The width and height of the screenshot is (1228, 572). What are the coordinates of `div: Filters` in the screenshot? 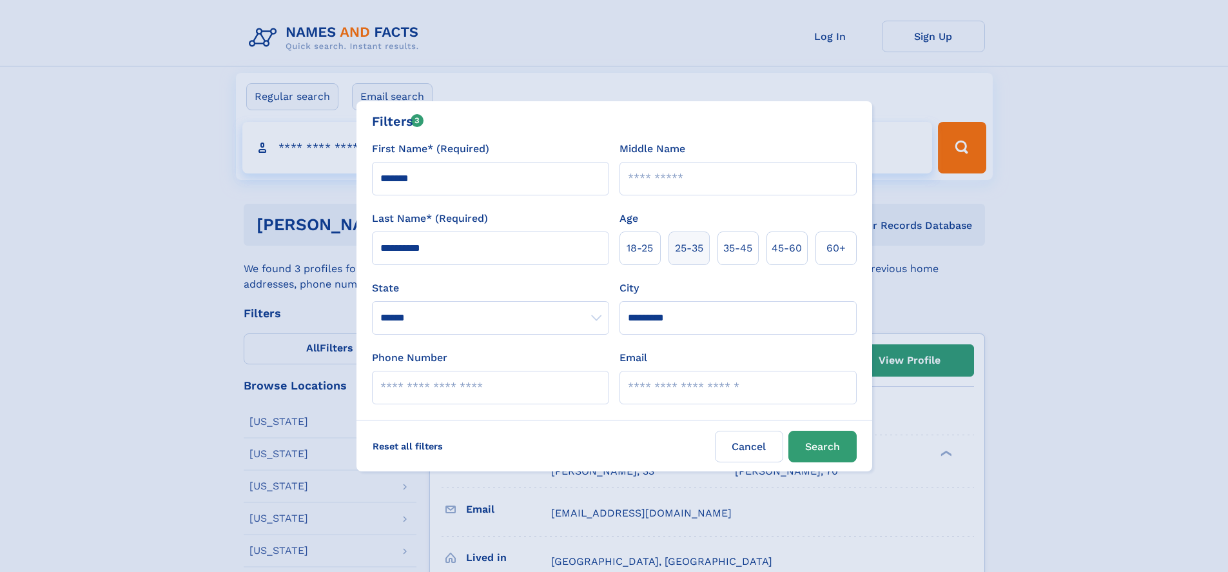 It's located at (398, 121).